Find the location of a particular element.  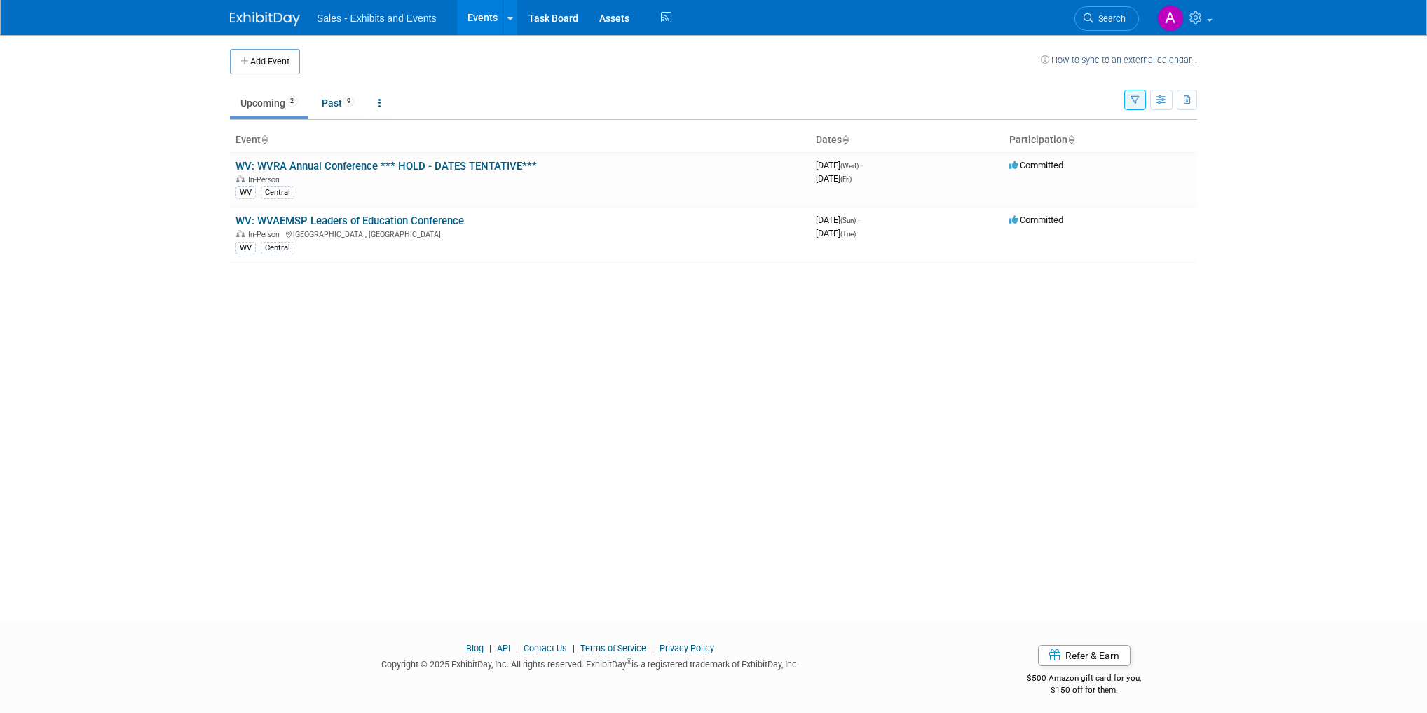

span: 9 is located at coordinates (348, 101).